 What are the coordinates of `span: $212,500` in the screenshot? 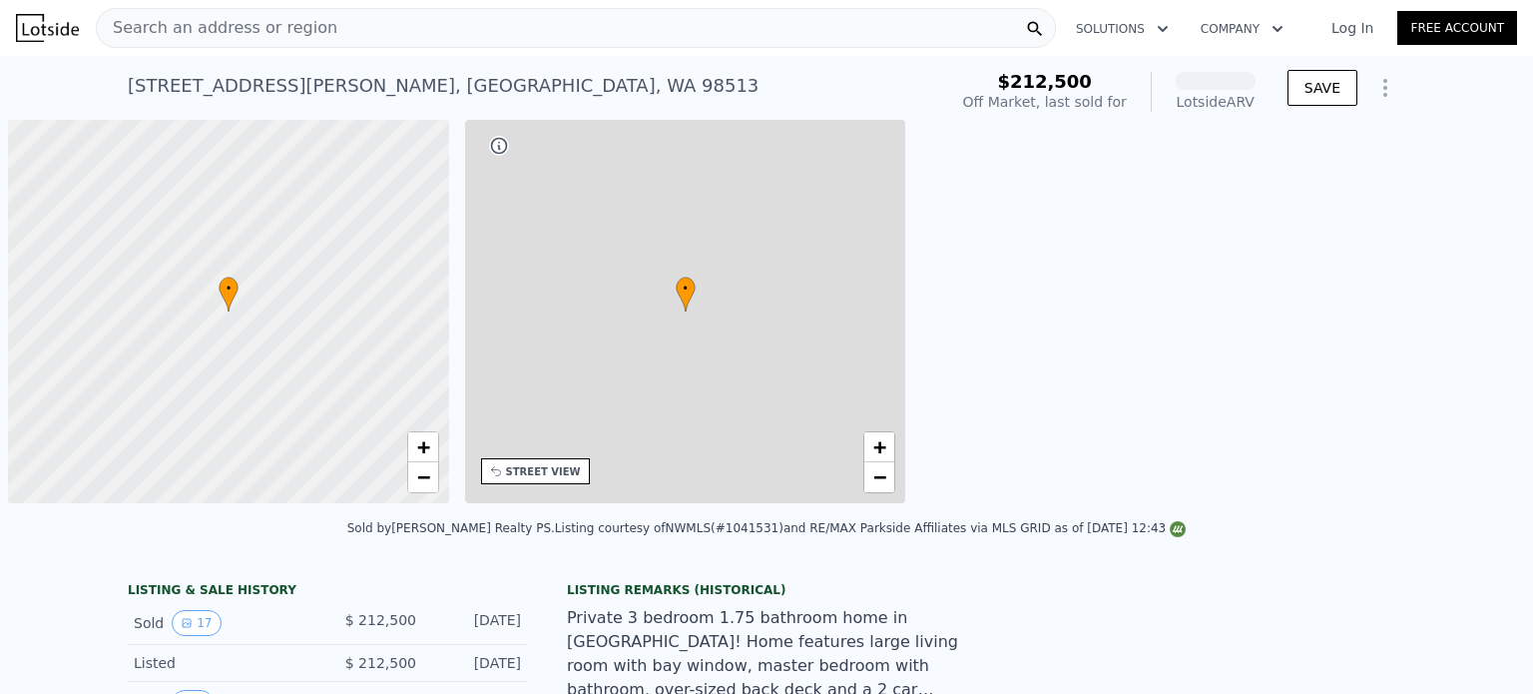 It's located at (1044, 81).